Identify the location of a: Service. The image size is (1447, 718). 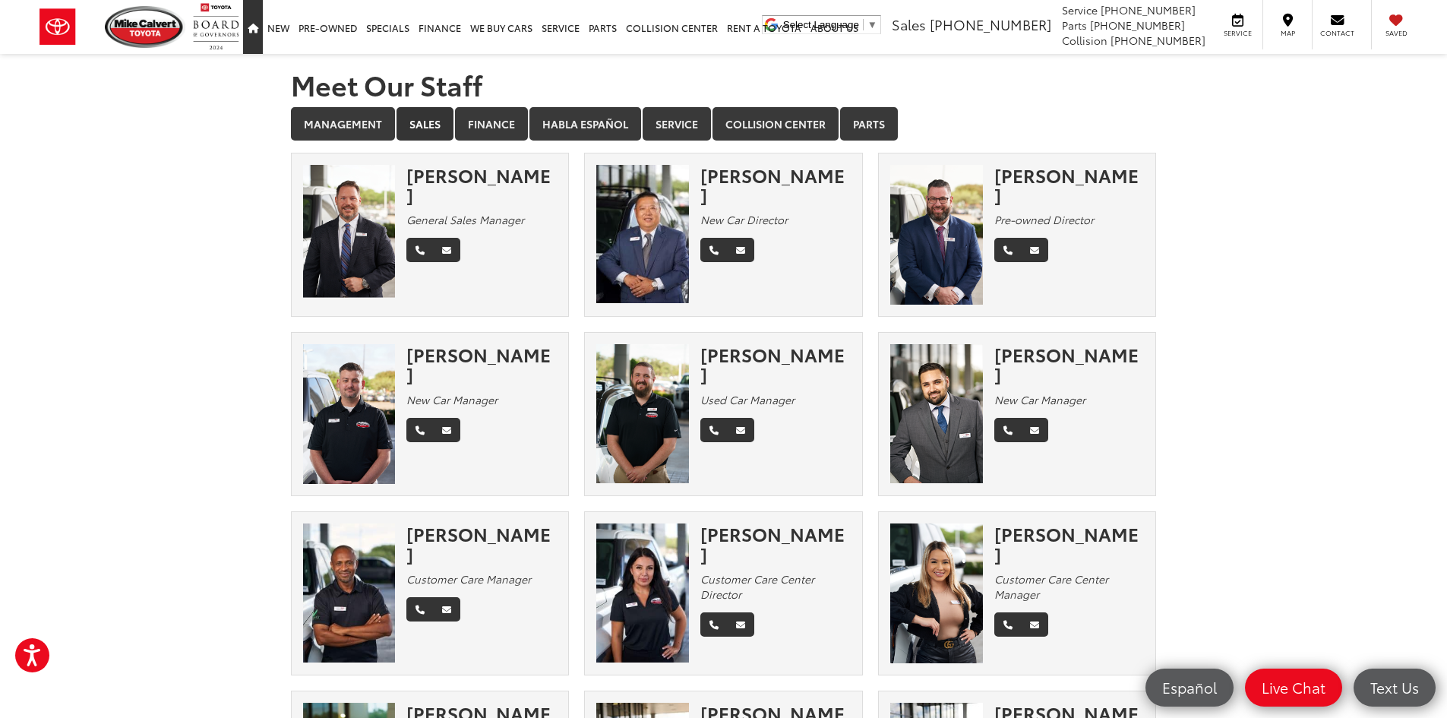
(677, 124).